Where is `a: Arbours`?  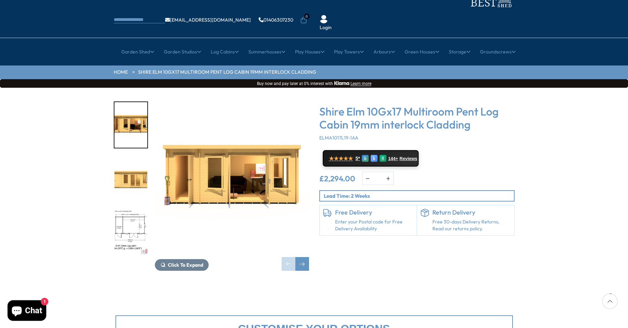
a: Arbours is located at coordinates (384, 52).